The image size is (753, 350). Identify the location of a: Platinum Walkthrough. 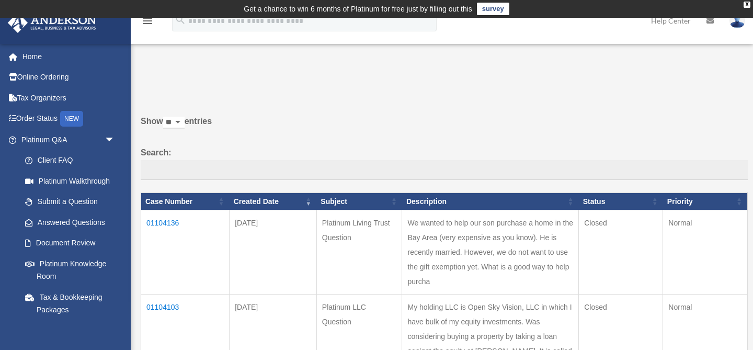
(70, 181).